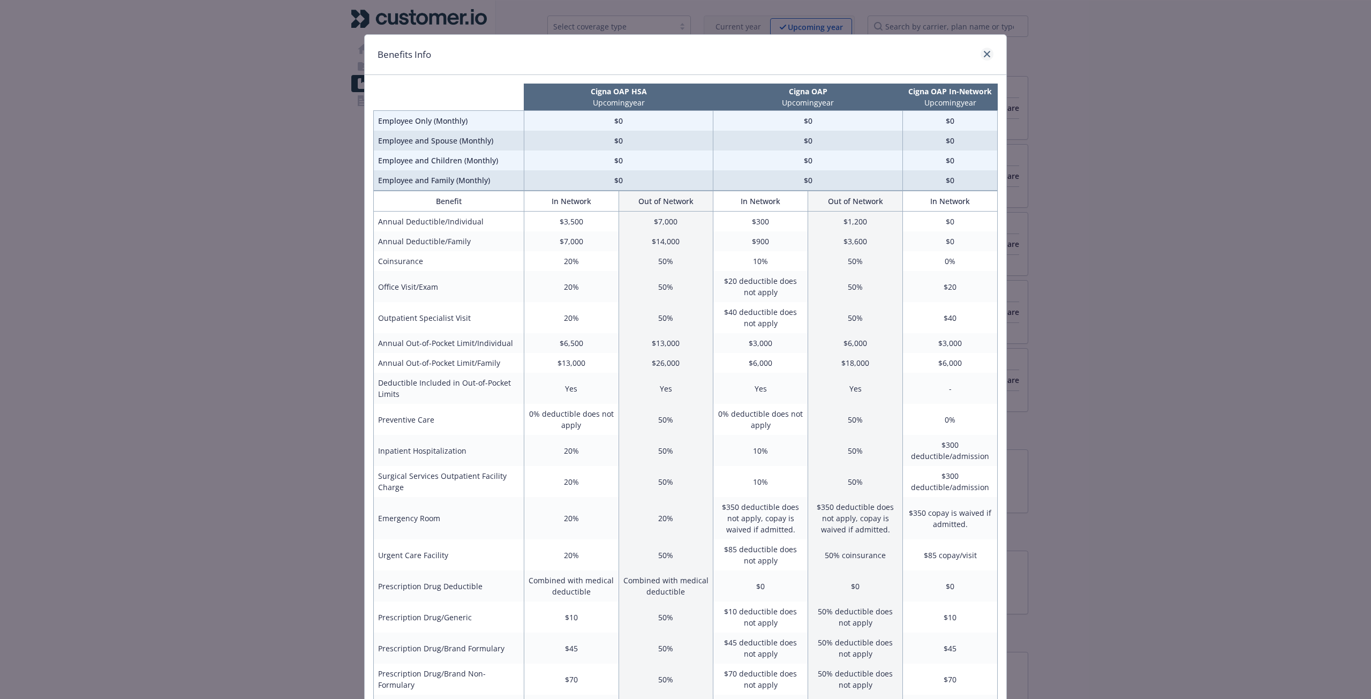  I want to click on td: Employee Only (Monthly), so click(449, 121).